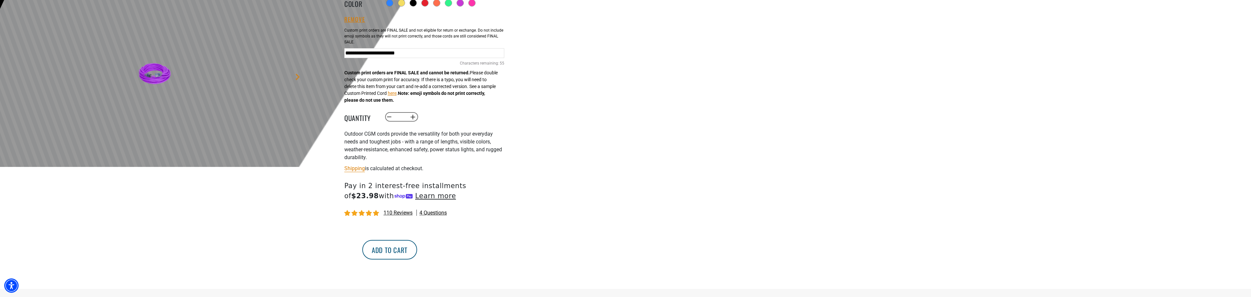 The image size is (1251, 297). I want to click on button: Remove, so click(355, 20).